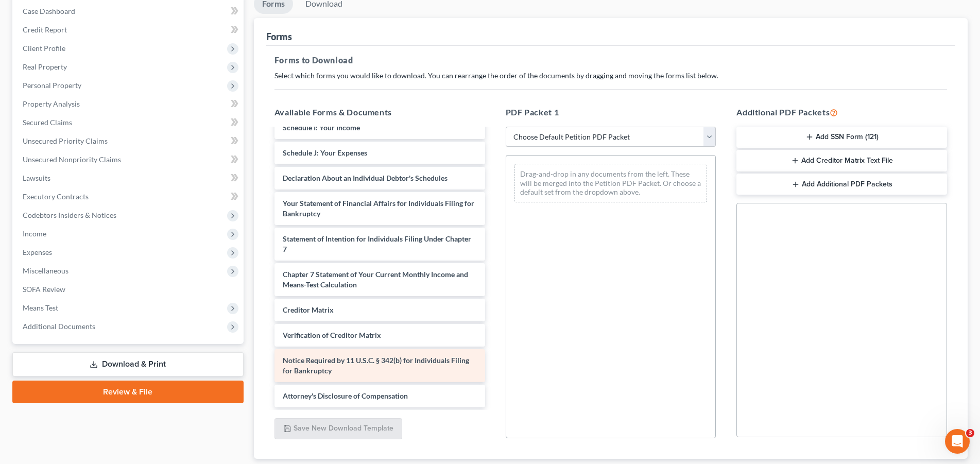  I want to click on a: Secured Claims, so click(129, 123).